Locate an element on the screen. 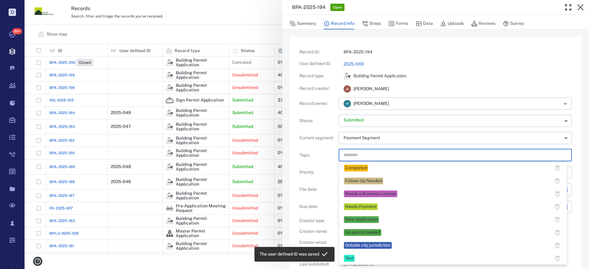 The image size is (589, 269). button: Uploads is located at coordinates (452, 24).